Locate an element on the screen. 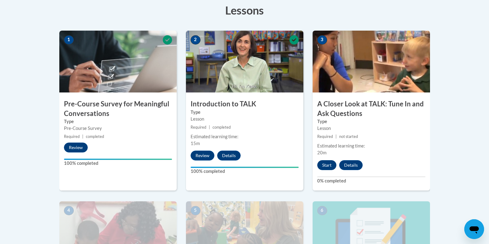 This screenshot has height=244, width=489. span: 15m is located at coordinates (195, 143).